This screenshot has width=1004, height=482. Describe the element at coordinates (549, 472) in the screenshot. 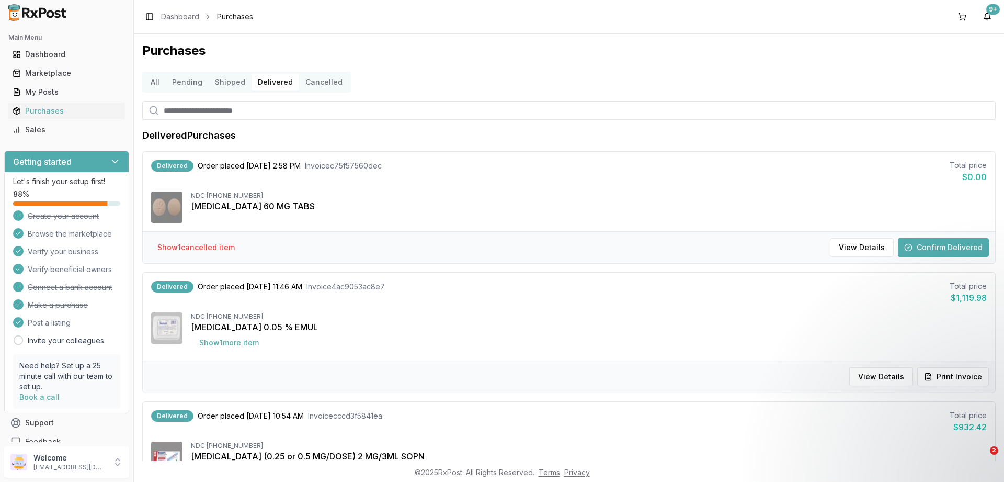

I see `a: Terms` at that location.